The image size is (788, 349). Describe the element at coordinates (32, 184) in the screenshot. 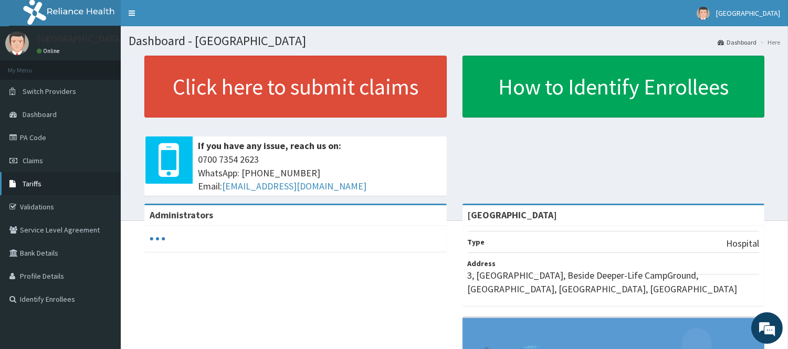

I see `span: Tariffs` at that location.